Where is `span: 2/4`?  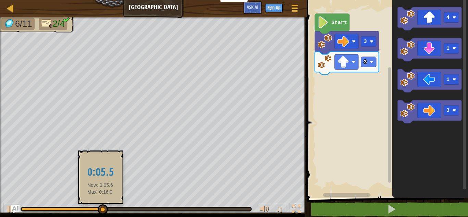
span: 2/4 is located at coordinates (59, 24).